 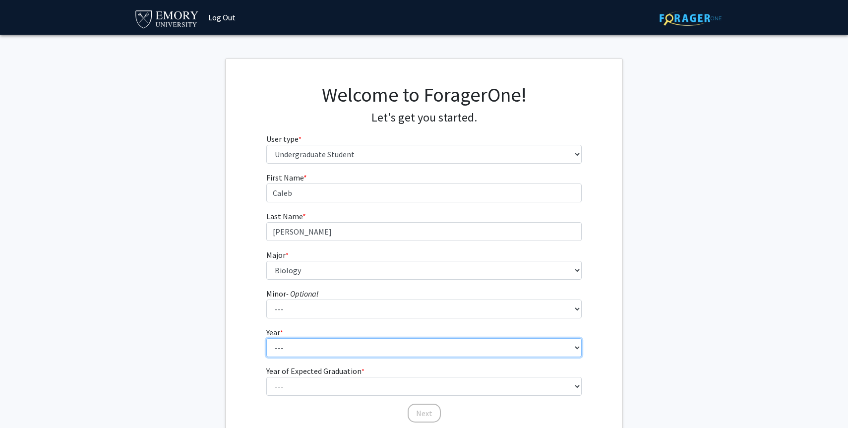 What do you see at coordinates (424, 95) in the screenshot?
I see `h1: Welcome to ForagerOne!` at bounding box center [424, 95].